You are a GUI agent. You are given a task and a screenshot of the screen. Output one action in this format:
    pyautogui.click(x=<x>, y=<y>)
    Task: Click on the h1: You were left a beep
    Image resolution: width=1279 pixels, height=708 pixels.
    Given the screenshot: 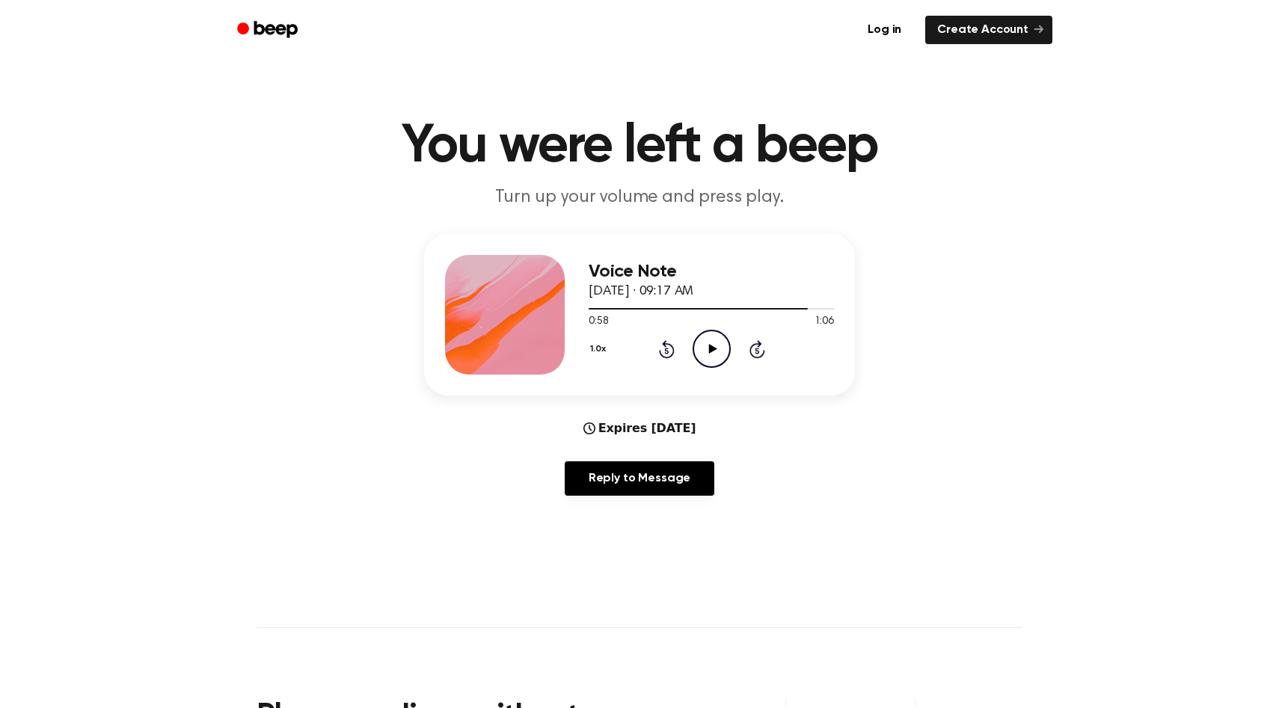 What is the action you would take?
    pyautogui.click(x=639, y=147)
    